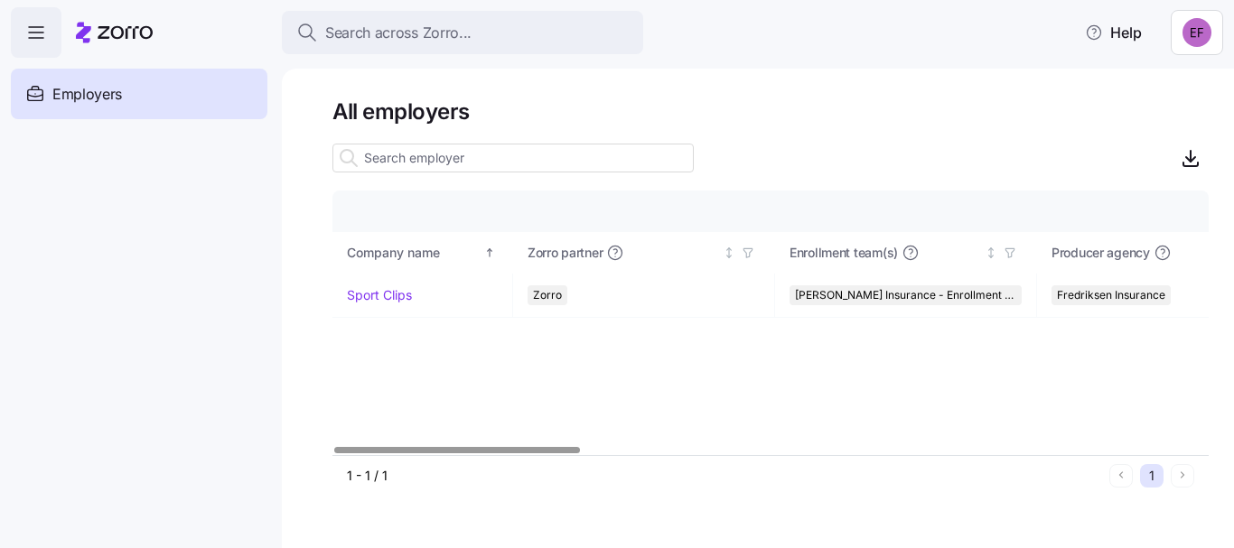  What do you see at coordinates (513, 158) in the screenshot?
I see `input: Search employer` at bounding box center [513, 158].